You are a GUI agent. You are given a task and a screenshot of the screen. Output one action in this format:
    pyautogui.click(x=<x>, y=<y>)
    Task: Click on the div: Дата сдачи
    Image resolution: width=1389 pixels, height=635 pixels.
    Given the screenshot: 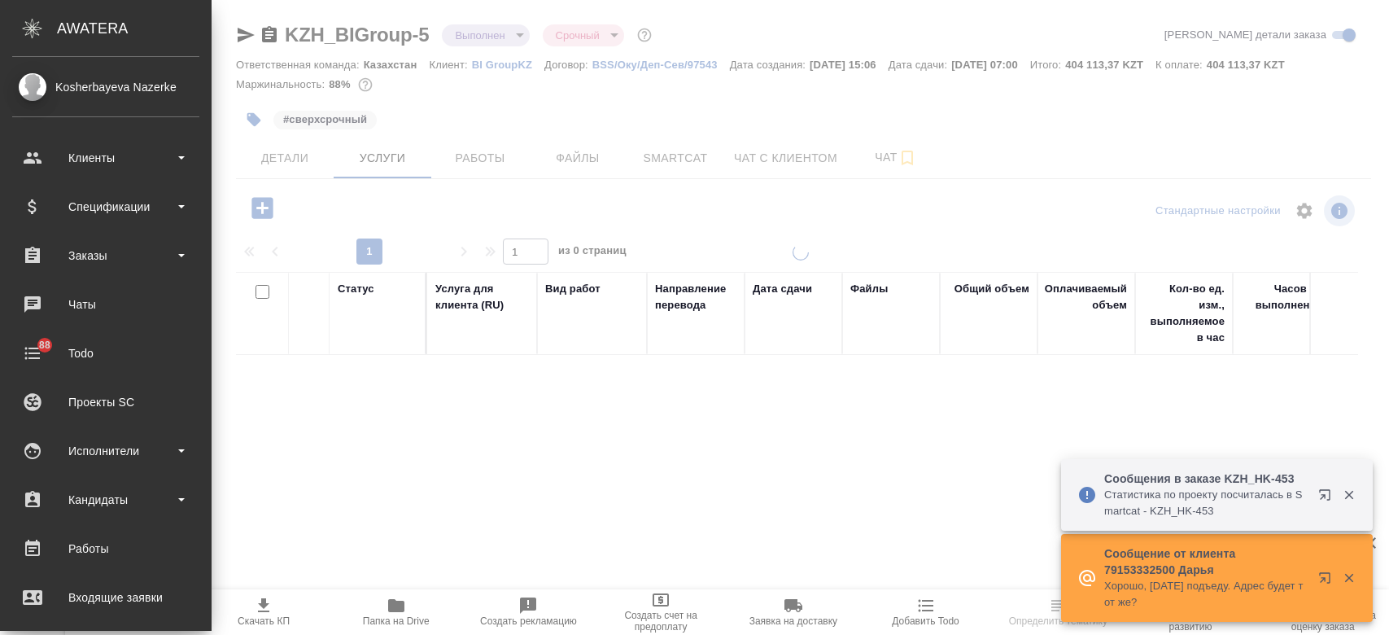 What is the action you would take?
    pyautogui.click(x=782, y=289)
    